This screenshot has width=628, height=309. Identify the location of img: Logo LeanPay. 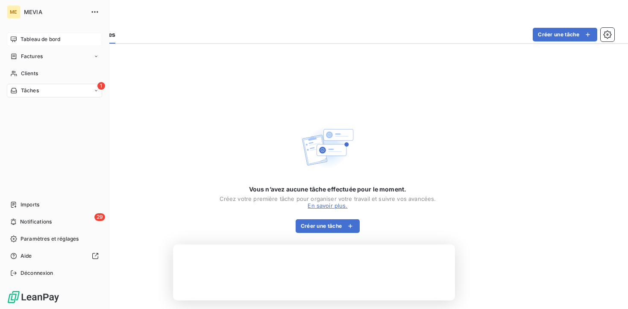
(33, 297).